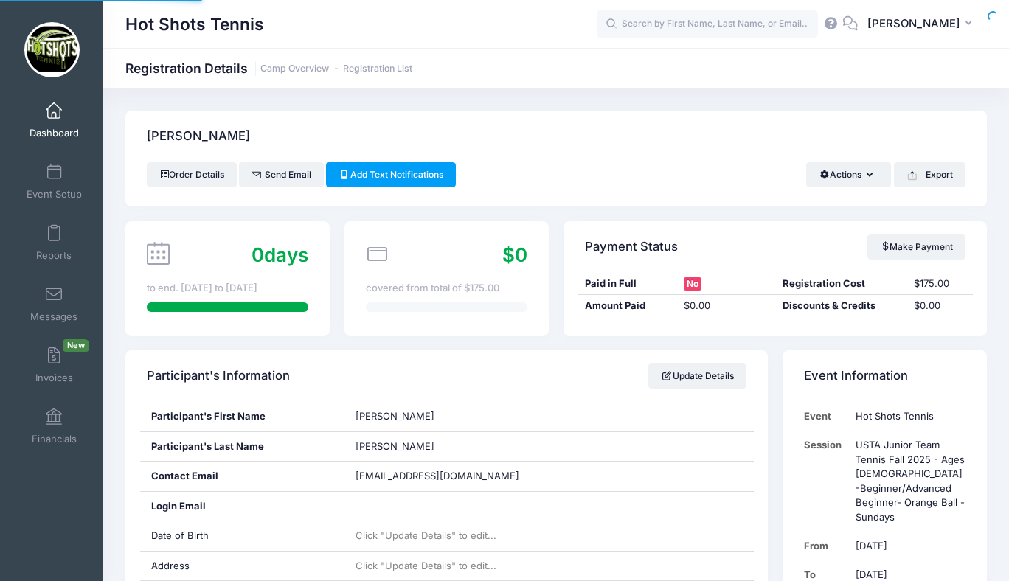 The height and width of the screenshot is (581, 1009). What do you see at coordinates (826, 481) in the screenshot?
I see `td: Session` at bounding box center [826, 481].